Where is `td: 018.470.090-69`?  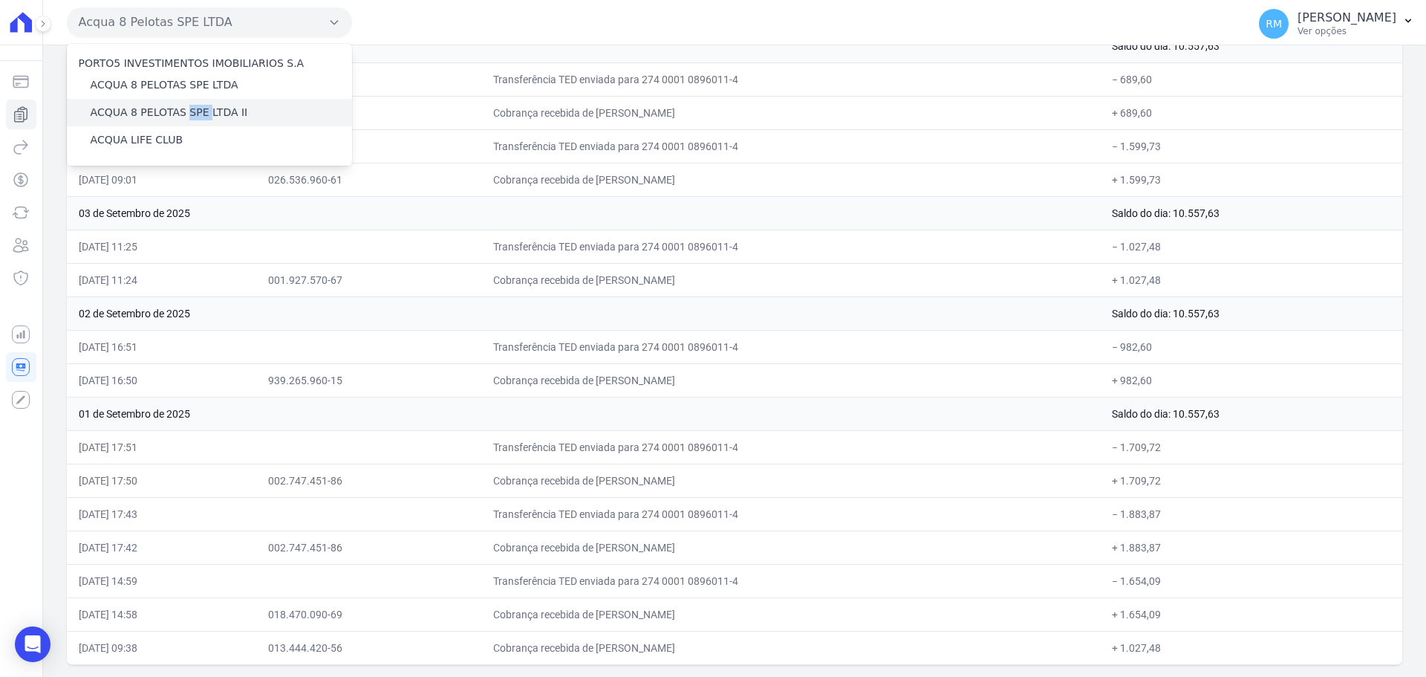
td: 018.470.090-69 is located at coordinates (369, 613).